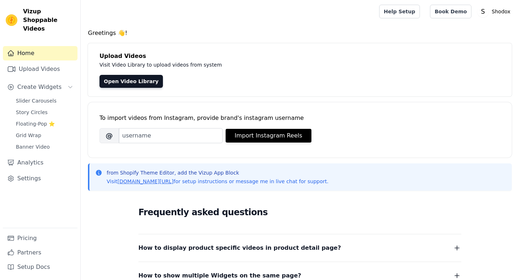  Describe the element at coordinates (300, 213) in the screenshot. I see `h2: Frequently asked questions` at that location.